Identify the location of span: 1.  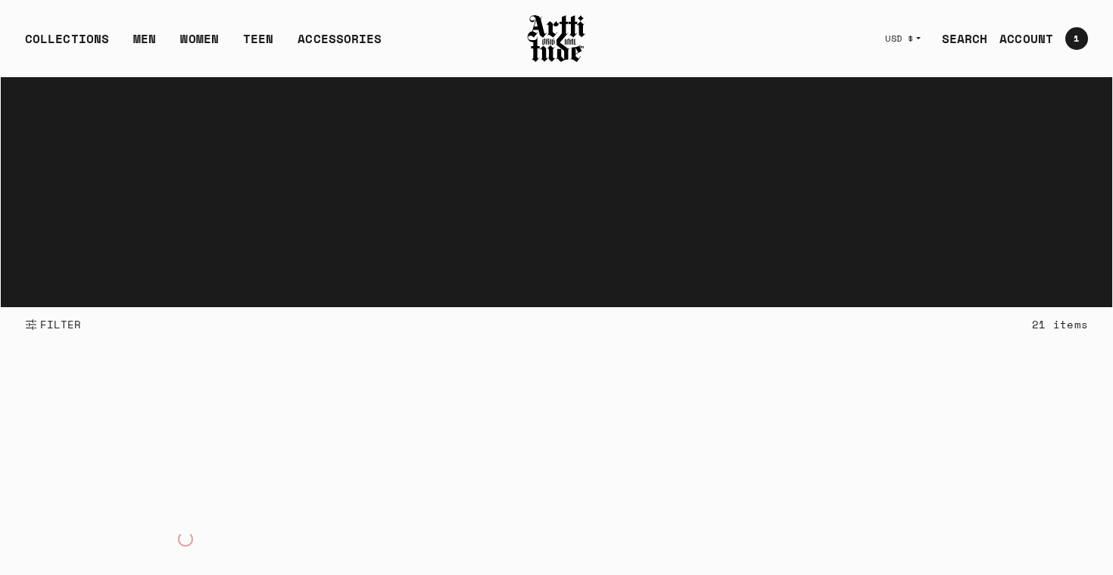
(1076, 39).